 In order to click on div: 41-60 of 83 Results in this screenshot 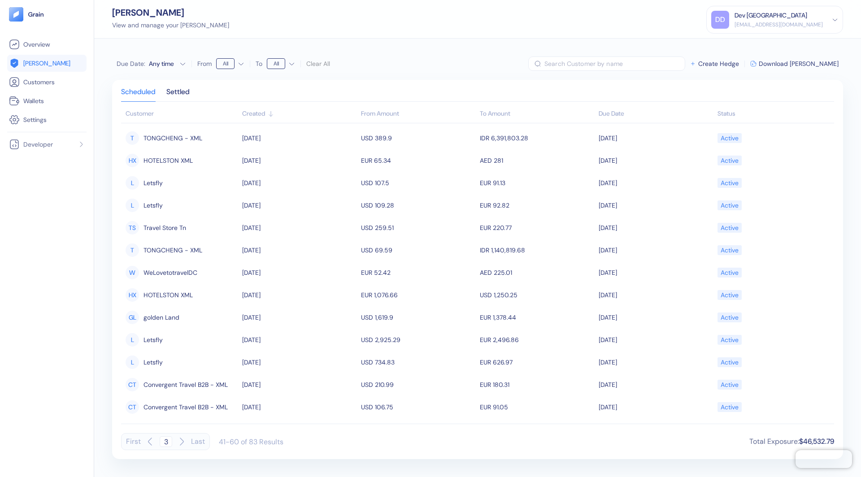, I will do `click(251, 442)`.